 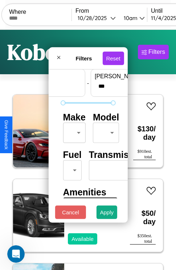 I want to click on h4: Transmission, so click(x=118, y=155).